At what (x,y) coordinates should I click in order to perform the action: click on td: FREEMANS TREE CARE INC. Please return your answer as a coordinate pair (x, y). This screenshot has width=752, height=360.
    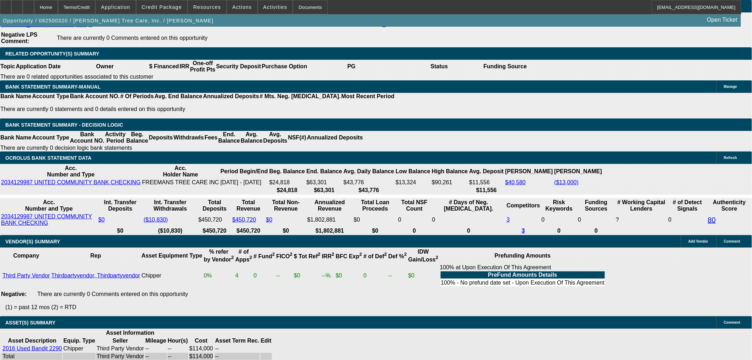
    Looking at the image, I should click on (181, 182).